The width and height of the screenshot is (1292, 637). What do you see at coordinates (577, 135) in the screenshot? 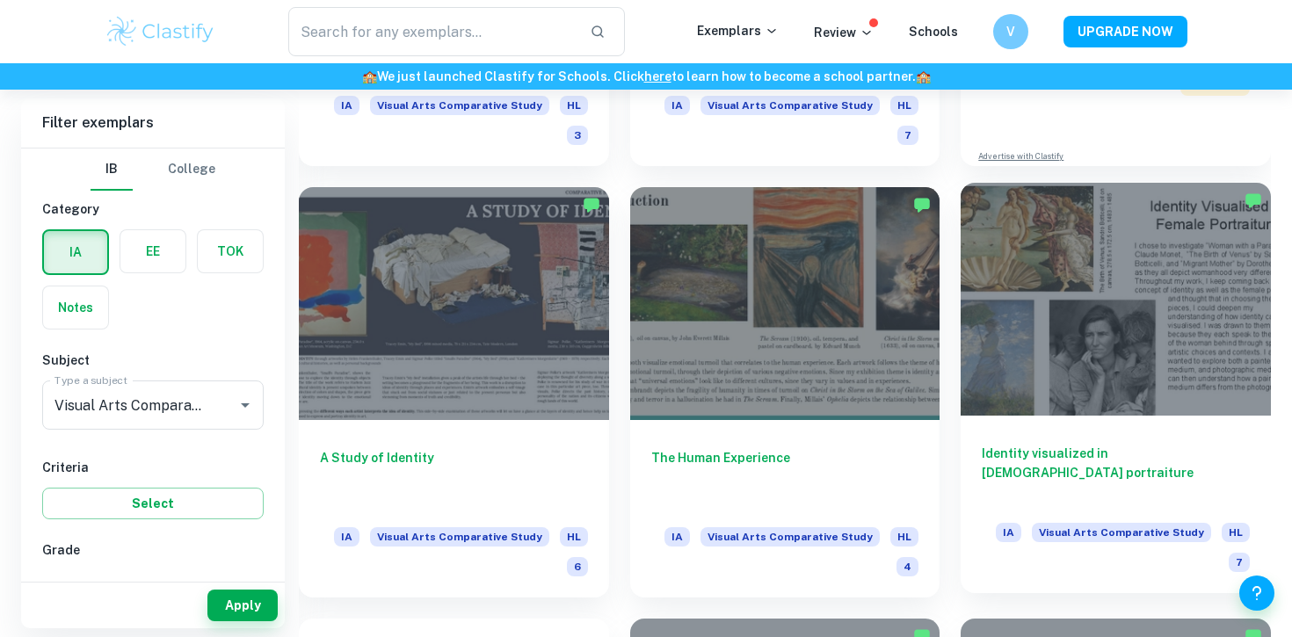
I see `span: 3` at bounding box center [577, 135].